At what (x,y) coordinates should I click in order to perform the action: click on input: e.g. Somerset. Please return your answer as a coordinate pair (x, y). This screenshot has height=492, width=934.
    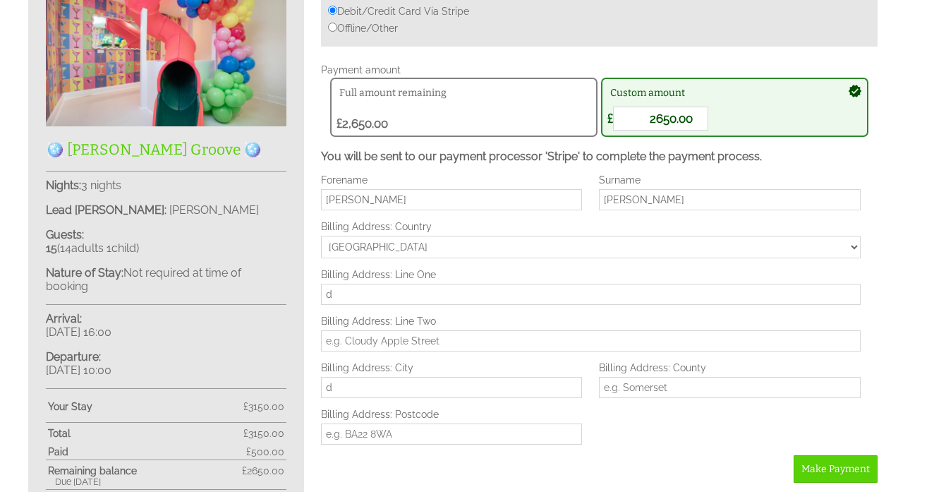
    Looking at the image, I should click on (729, 387).